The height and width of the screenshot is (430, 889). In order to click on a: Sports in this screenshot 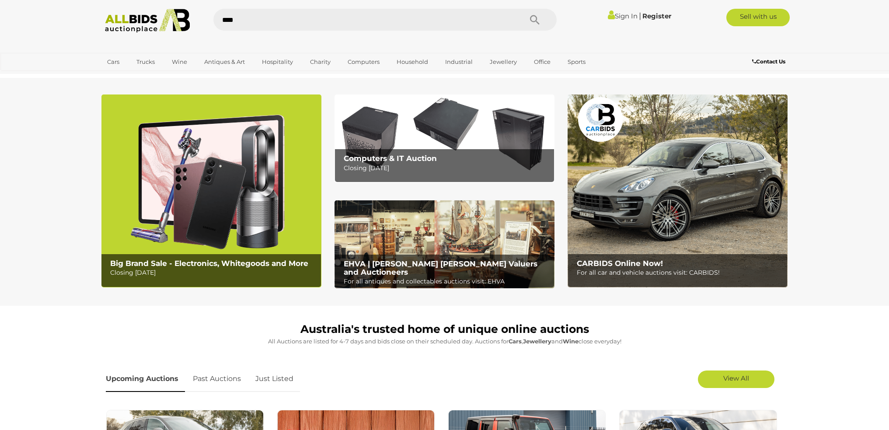, I will do `click(576, 62)`.